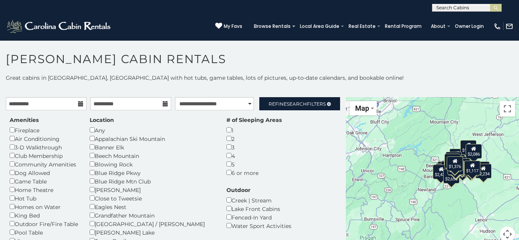 This screenshot has height=240, width=519. I want to click on div: Close to Tweetsie, so click(152, 198).